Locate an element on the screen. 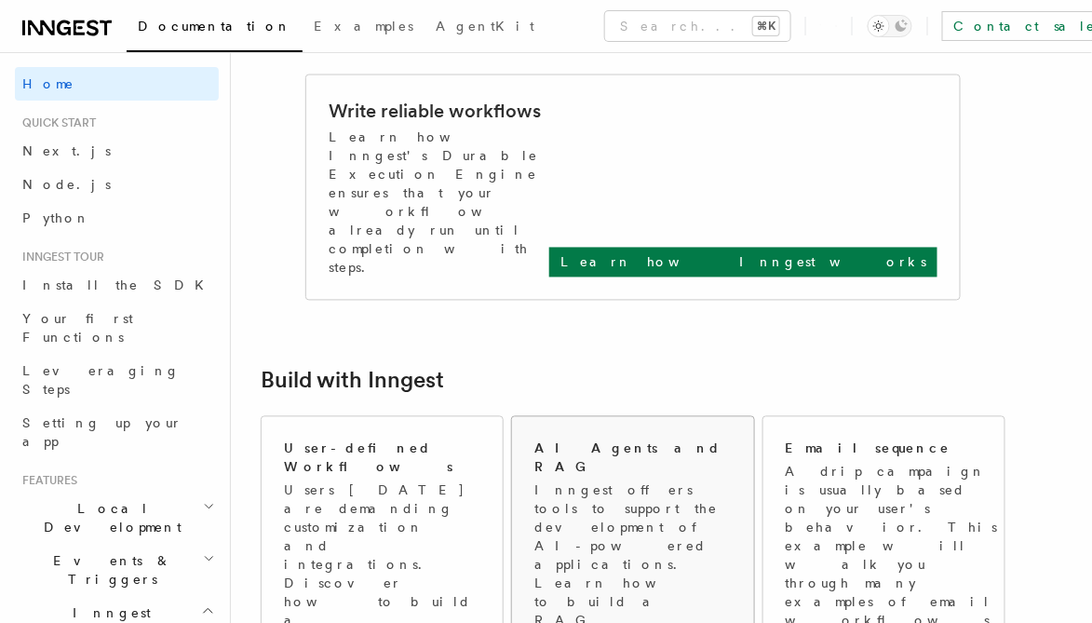  a: Examples is located at coordinates (363, 28).